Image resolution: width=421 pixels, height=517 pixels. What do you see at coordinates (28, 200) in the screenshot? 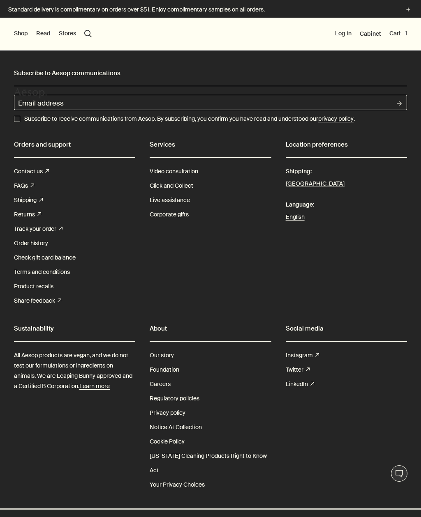
I see `a: Shipping` at bounding box center [28, 200].